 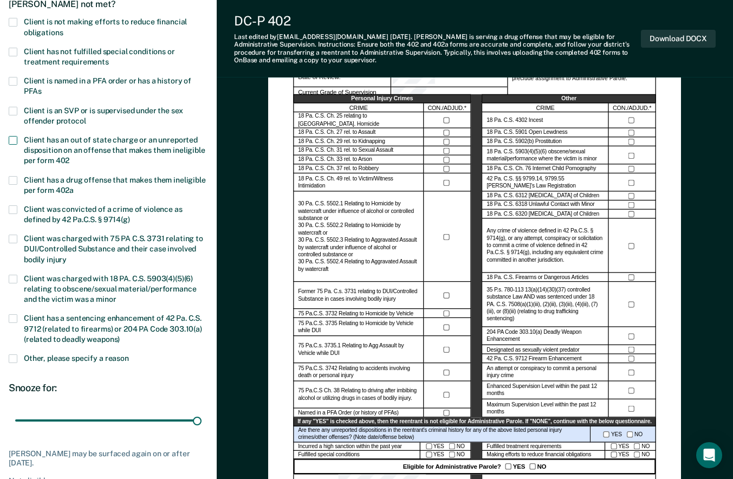 I want to click on label: 18 Pa. C.S. 6318 Unlawful Contact with Minor, so click(x=540, y=205).